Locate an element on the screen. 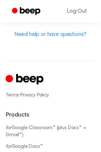 The image size is (101, 152). a: Cruip is located at coordinates (25, 79).